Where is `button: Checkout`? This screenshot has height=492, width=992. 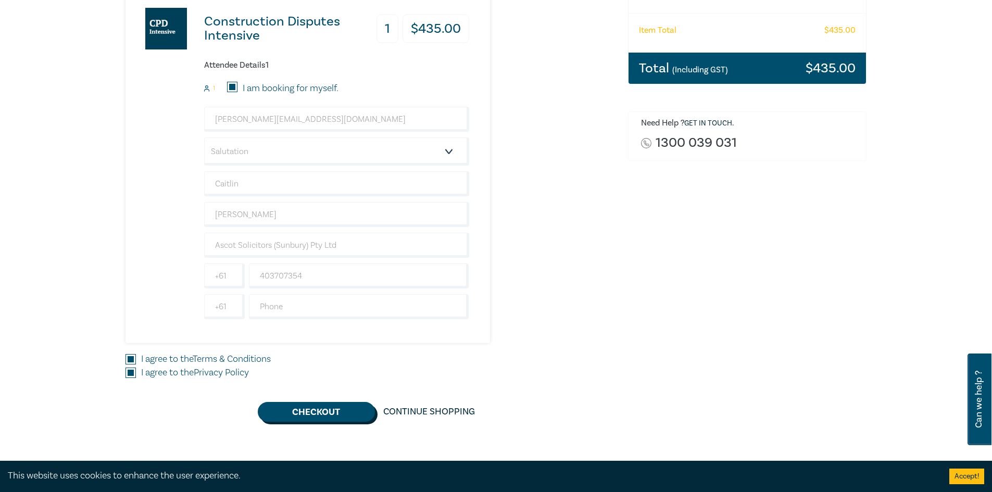 button: Checkout is located at coordinates (316, 412).